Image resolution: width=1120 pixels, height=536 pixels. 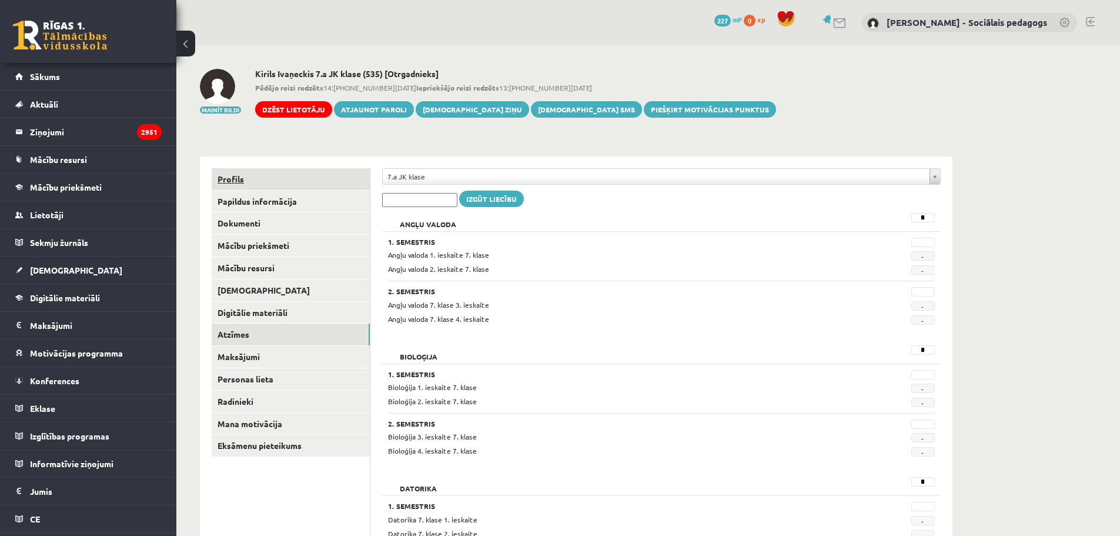 I want to click on a: Motivācijas programma, so click(x=88, y=353).